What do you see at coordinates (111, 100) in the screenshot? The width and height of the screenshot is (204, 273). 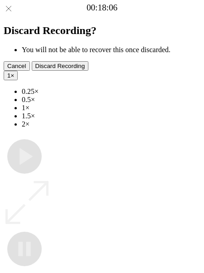 I see `li: 0.5×` at bounding box center [111, 100].